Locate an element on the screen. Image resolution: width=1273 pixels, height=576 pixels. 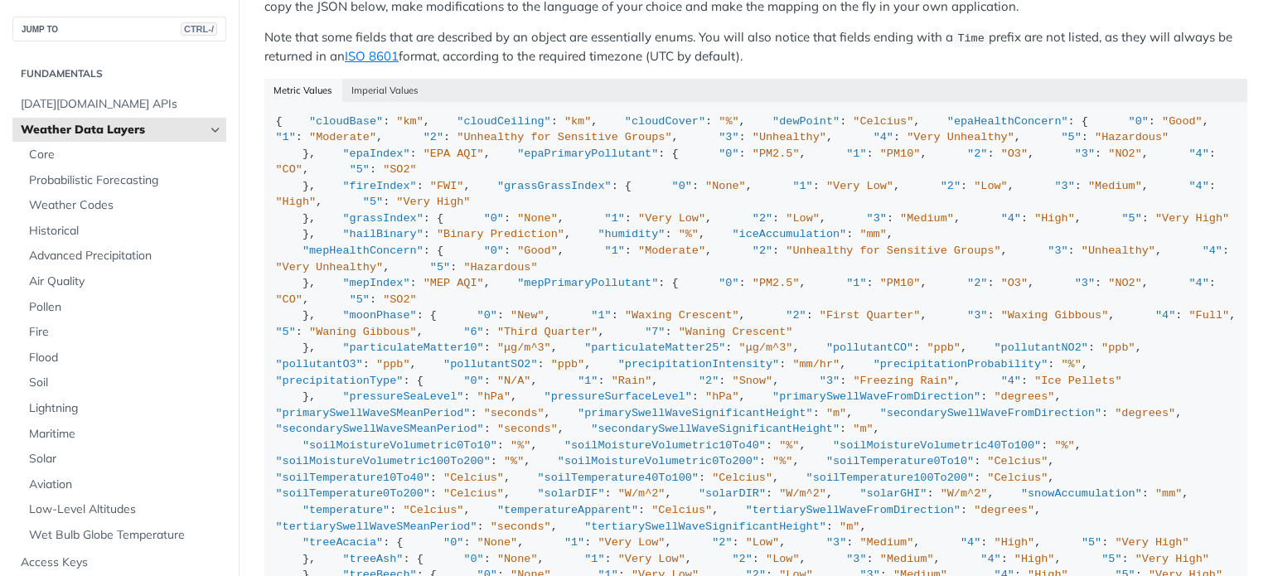
span: "grassGrassIndex" is located at coordinates (555, 186).